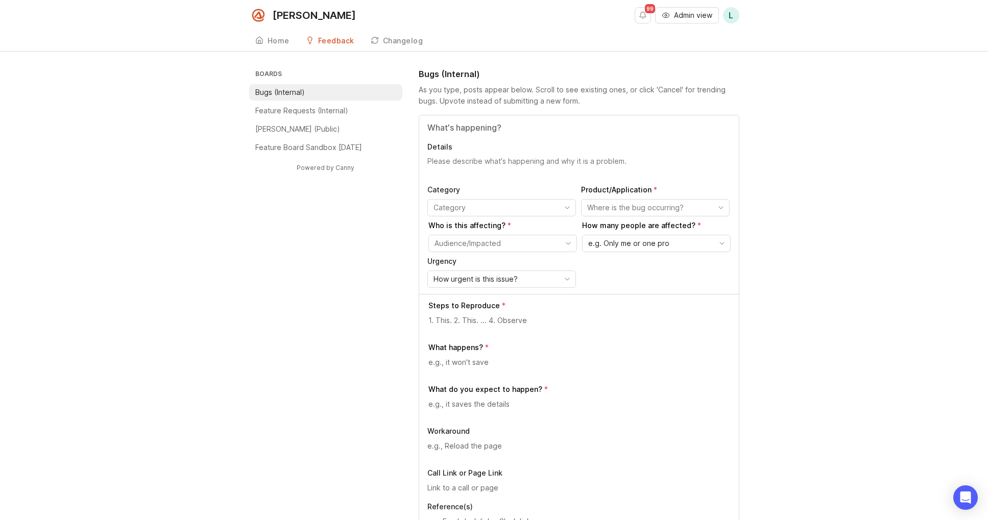 The image size is (988, 520). I want to click on span: 99, so click(650, 9).